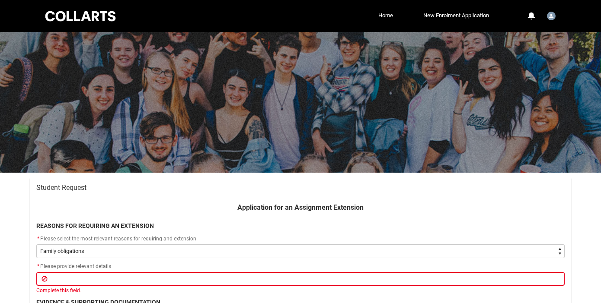  What do you see at coordinates (551, 15) in the screenshot?
I see `button: User Profile Student.veroniquedmortimer` at bounding box center [551, 15].